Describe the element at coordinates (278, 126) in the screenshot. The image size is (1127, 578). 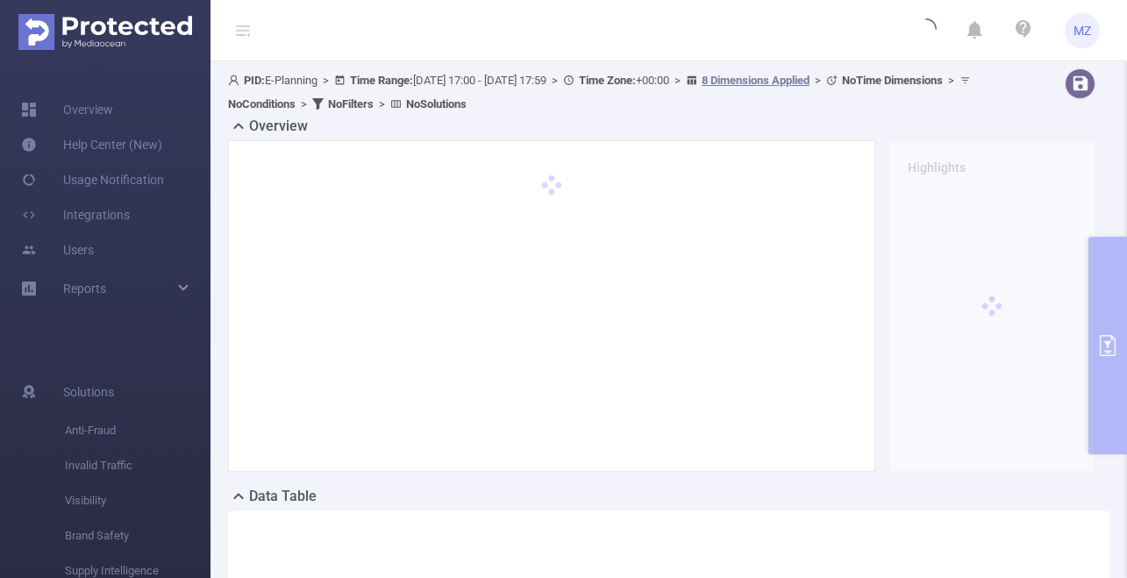
I see `h2: Overview` at that location.